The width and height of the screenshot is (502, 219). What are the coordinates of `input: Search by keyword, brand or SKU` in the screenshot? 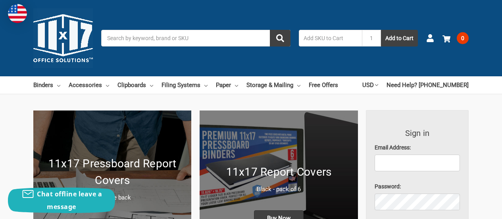 It's located at (196, 38).